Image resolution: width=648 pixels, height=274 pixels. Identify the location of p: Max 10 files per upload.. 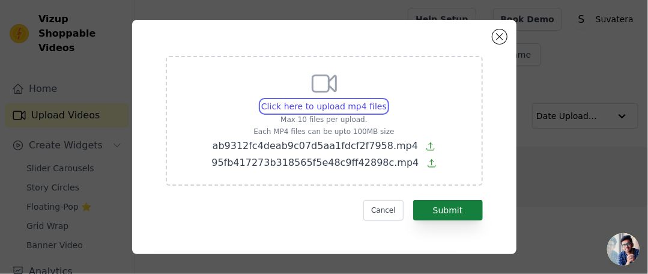
(323, 119).